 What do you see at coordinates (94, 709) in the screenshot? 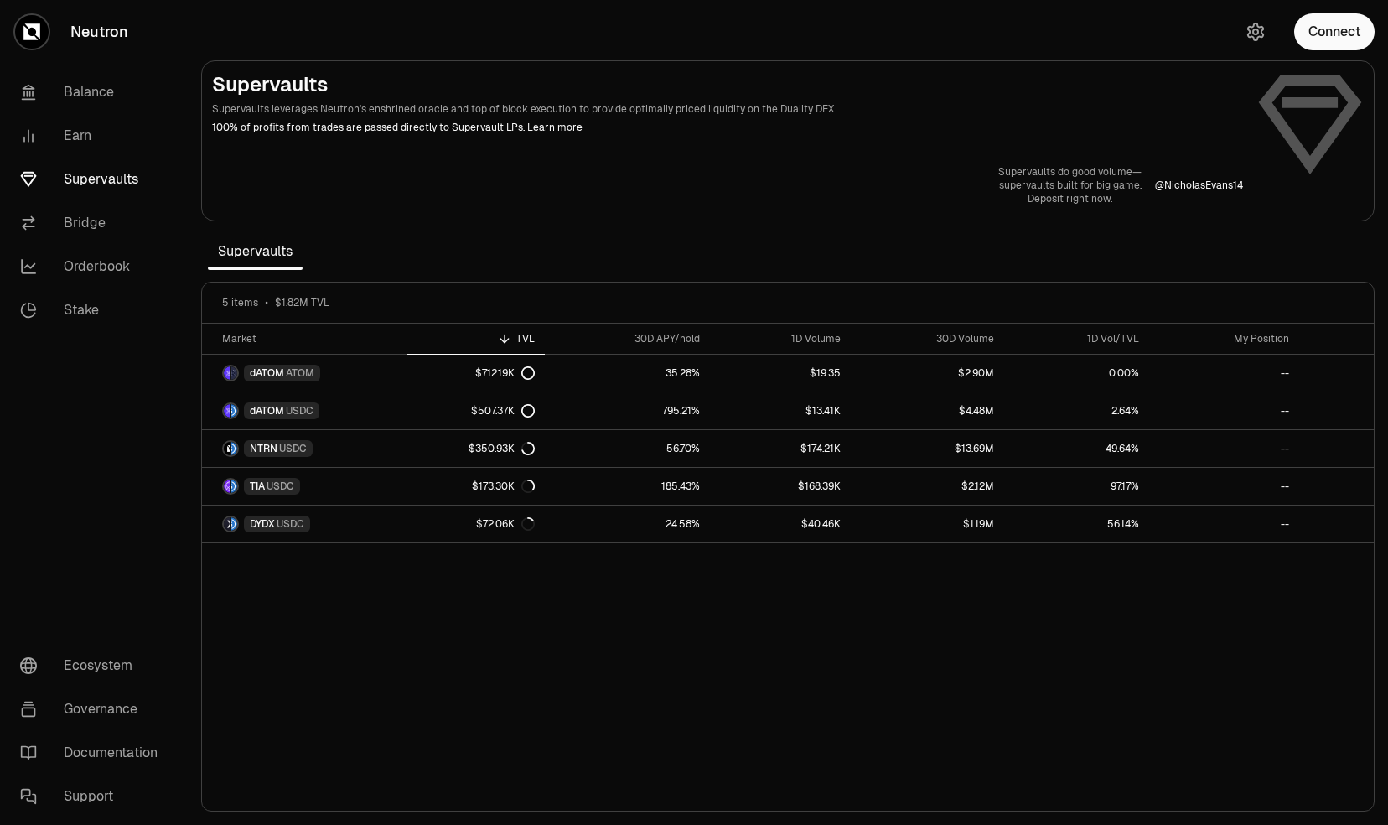
I see `a: Governance` at bounding box center [94, 709].